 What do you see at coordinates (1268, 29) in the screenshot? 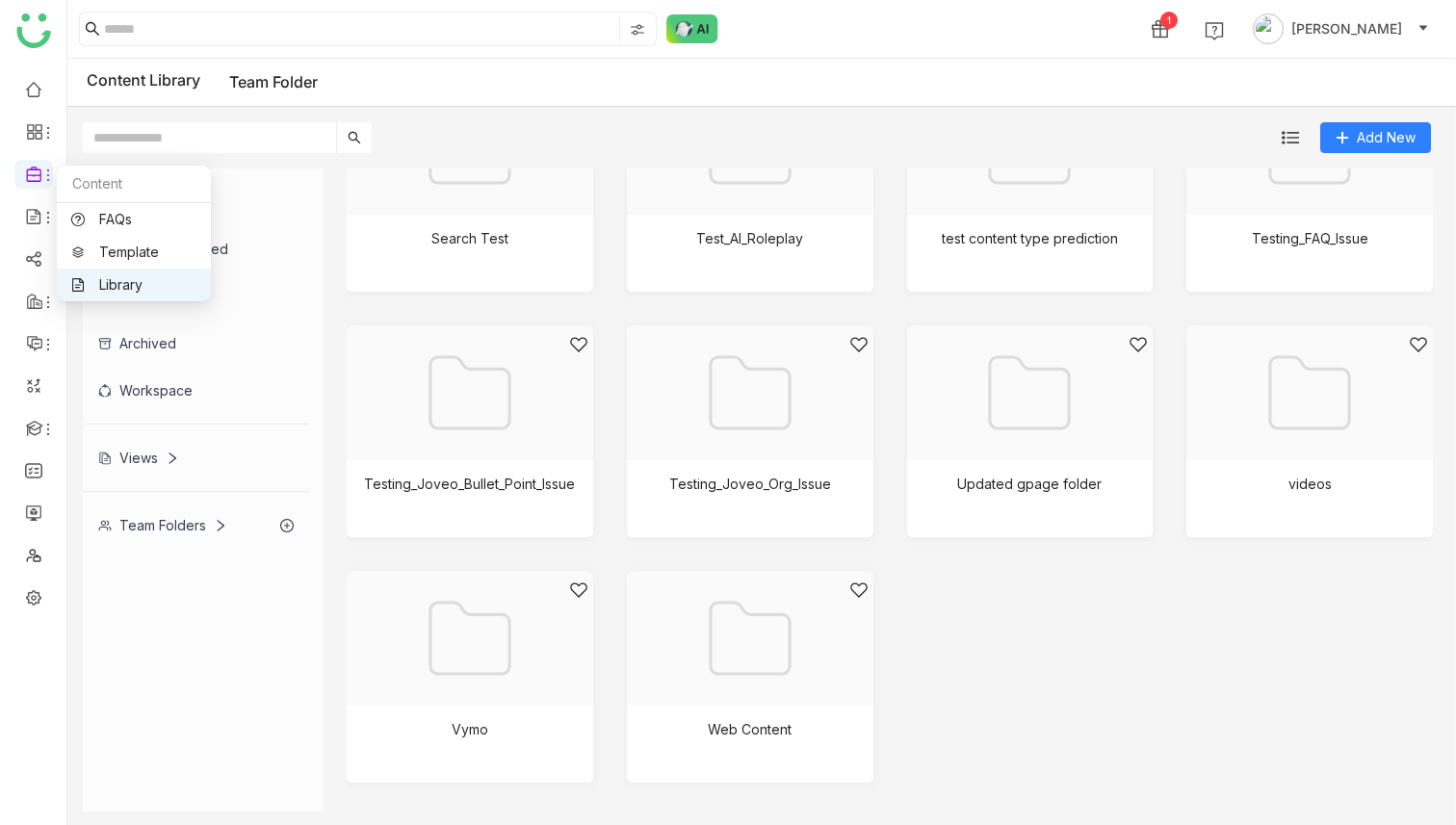
I see `img: avatar` at bounding box center [1268, 29].